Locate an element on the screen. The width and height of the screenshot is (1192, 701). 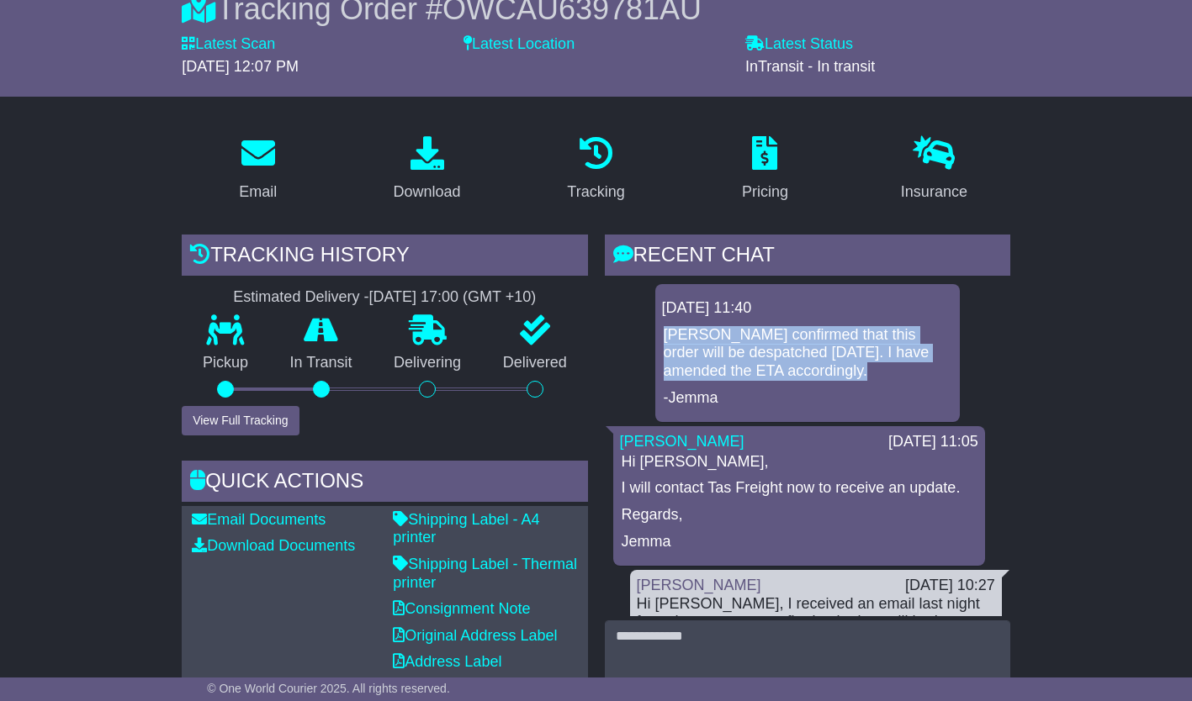
p: Delivered is located at coordinates (535, 363).